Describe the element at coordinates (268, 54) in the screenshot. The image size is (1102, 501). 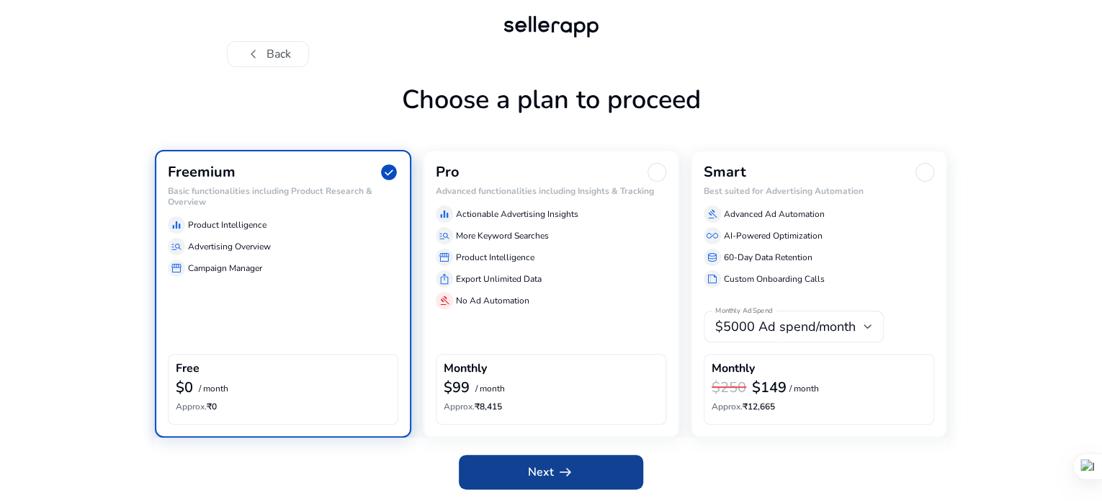
I see `button: chevron_leftBack` at that location.